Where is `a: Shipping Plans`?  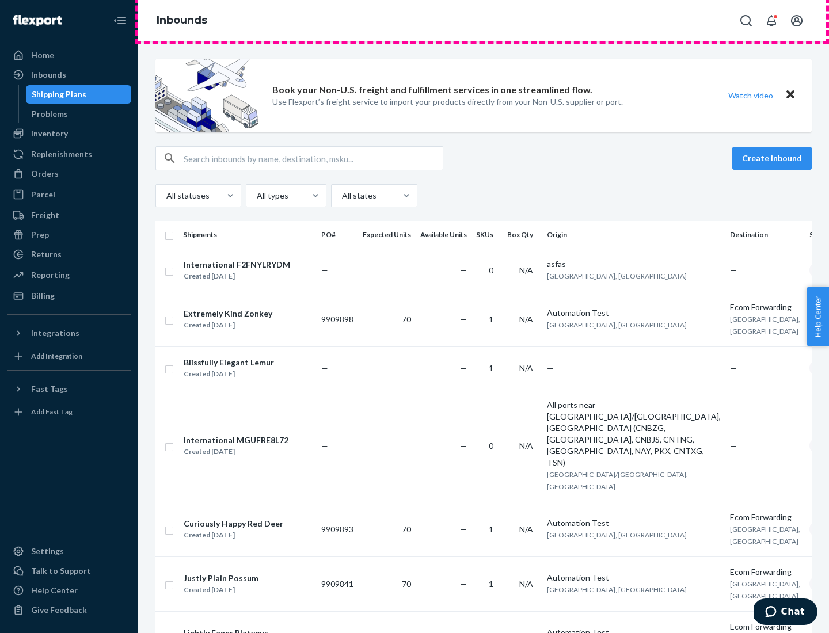
a: Shipping Plans is located at coordinates (79, 94).